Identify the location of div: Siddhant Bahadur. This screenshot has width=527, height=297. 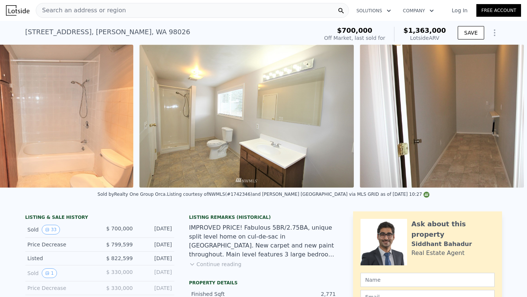
(442, 244).